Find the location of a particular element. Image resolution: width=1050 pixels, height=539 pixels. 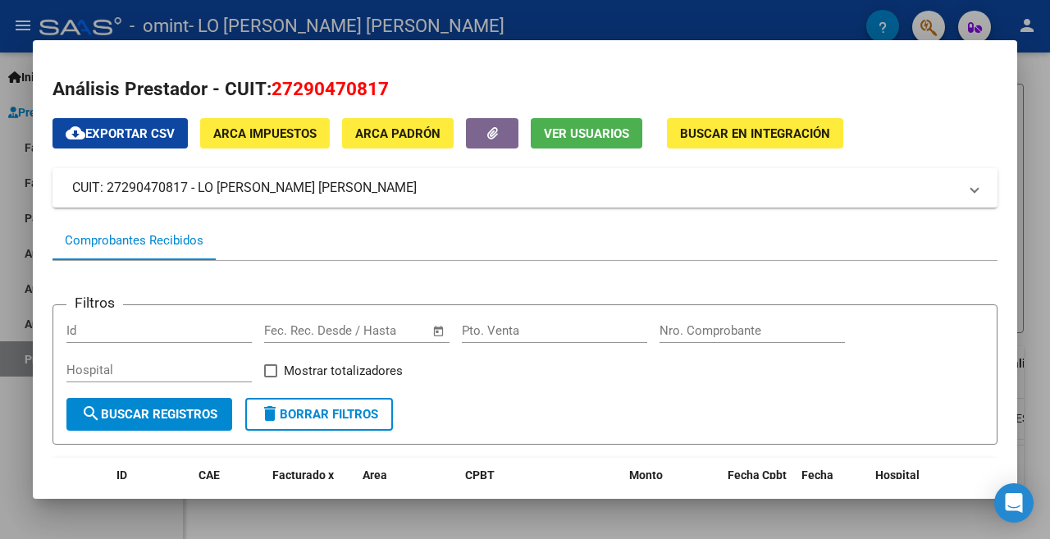

button: Borrar Filtros is located at coordinates (319, 414).